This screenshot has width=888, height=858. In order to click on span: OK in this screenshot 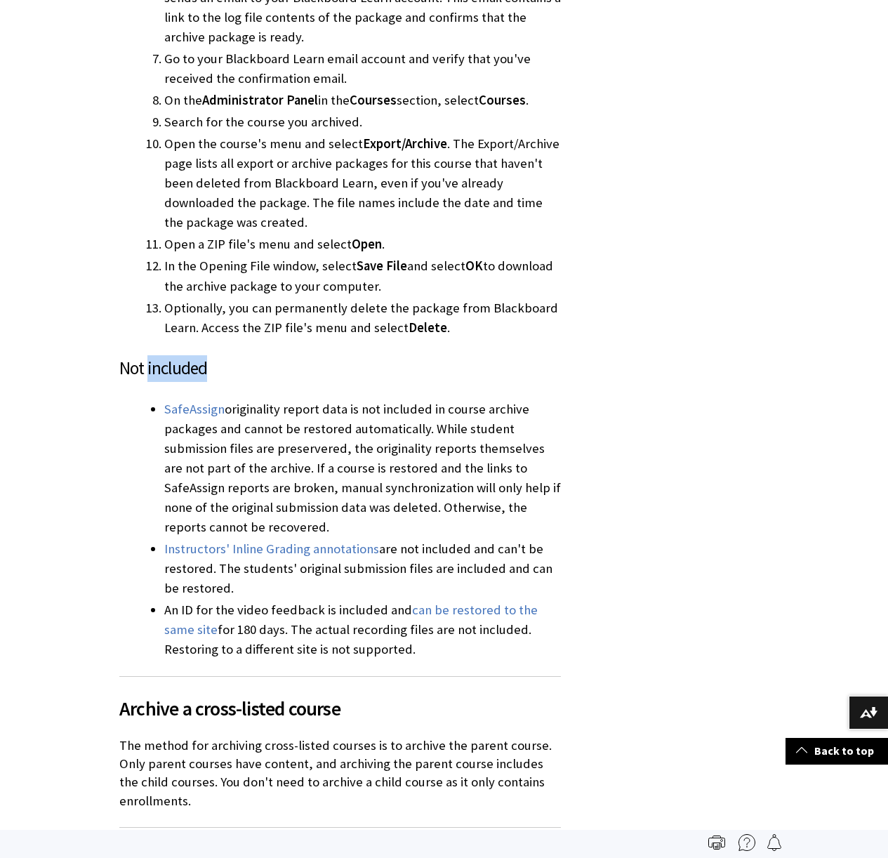, I will do `click(474, 265)`.